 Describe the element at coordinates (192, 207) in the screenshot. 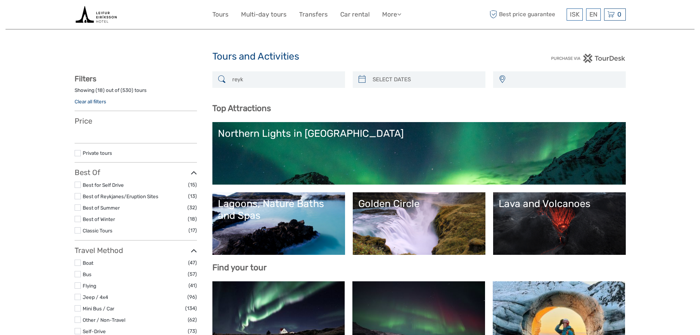

I see `span: (32)` at that location.